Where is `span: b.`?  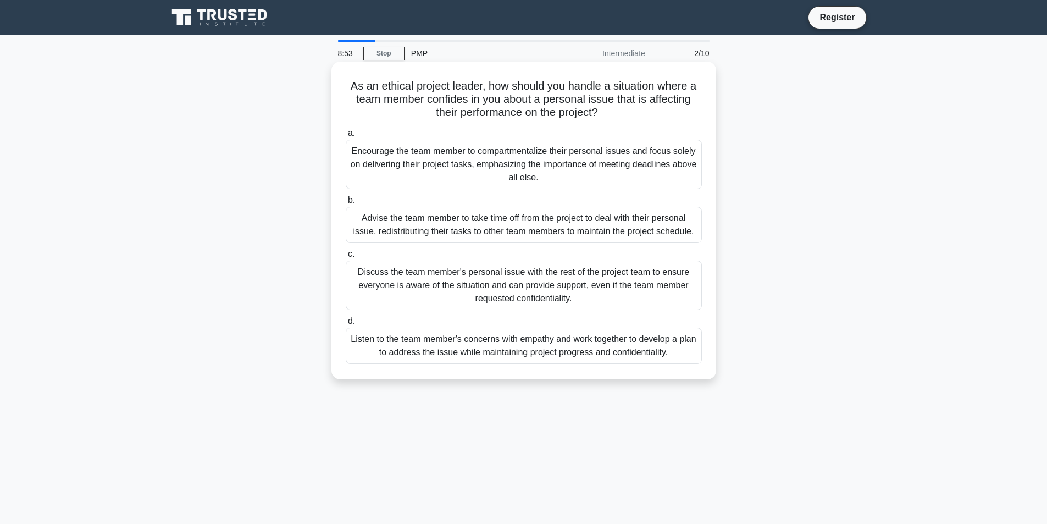 span: b. is located at coordinates (351, 200).